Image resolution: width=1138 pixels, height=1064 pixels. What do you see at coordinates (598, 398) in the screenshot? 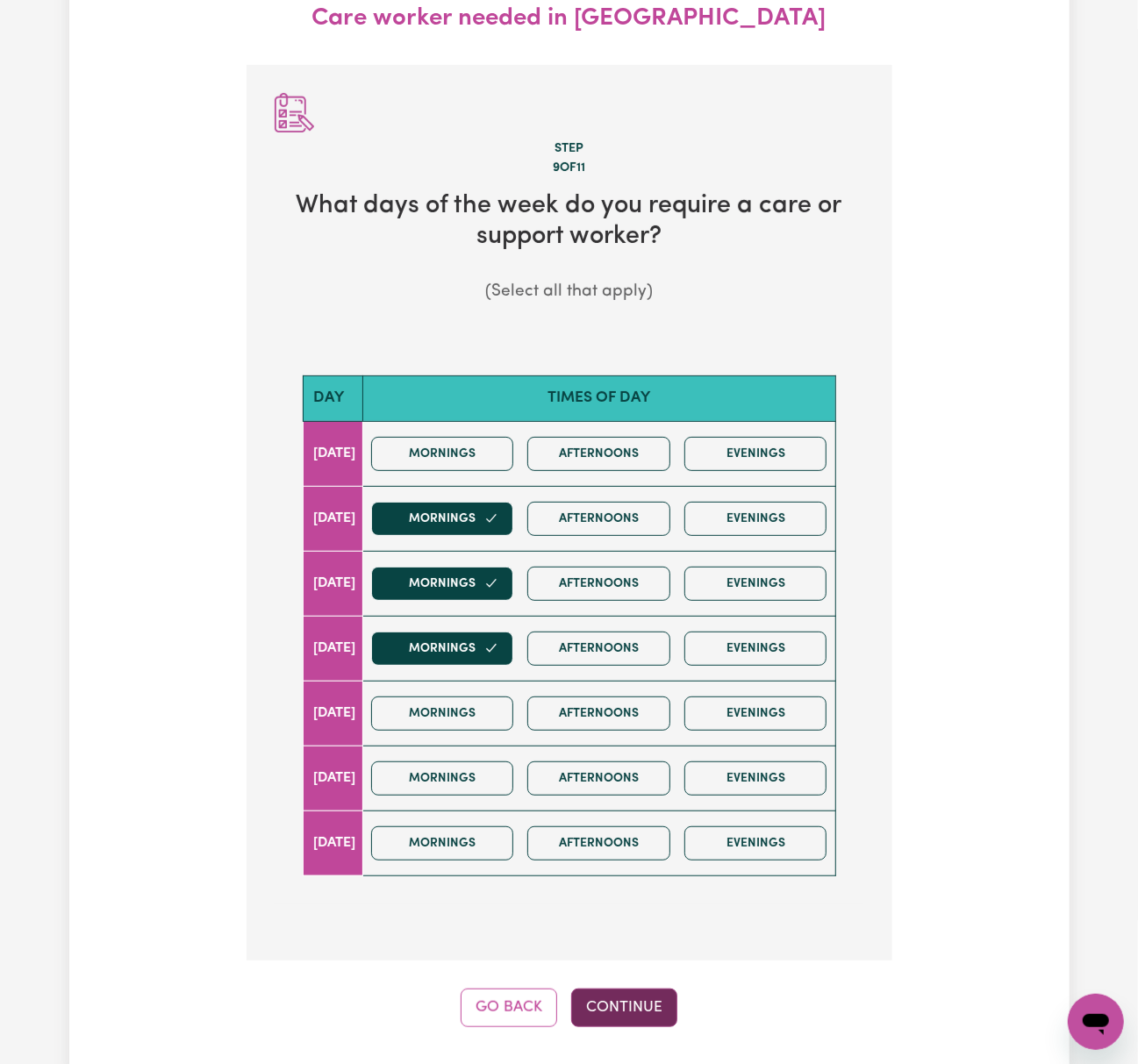
I see `th: Times of day` at bounding box center [598, 398].